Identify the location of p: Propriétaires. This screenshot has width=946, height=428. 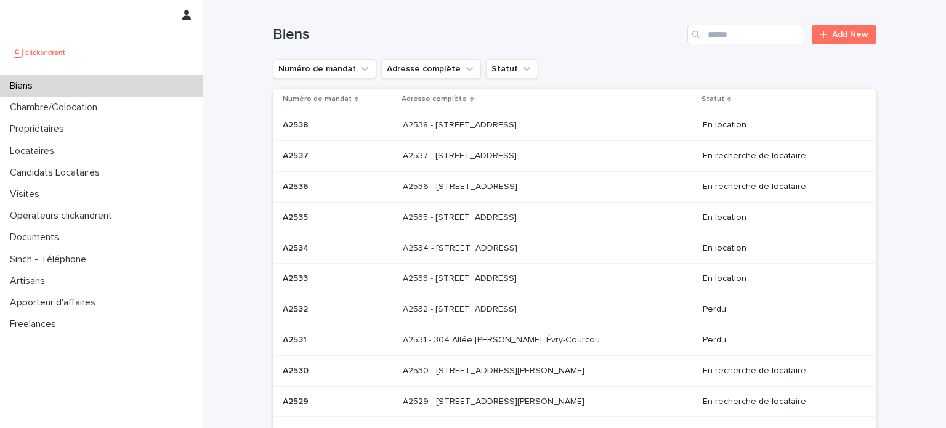
(39, 129).